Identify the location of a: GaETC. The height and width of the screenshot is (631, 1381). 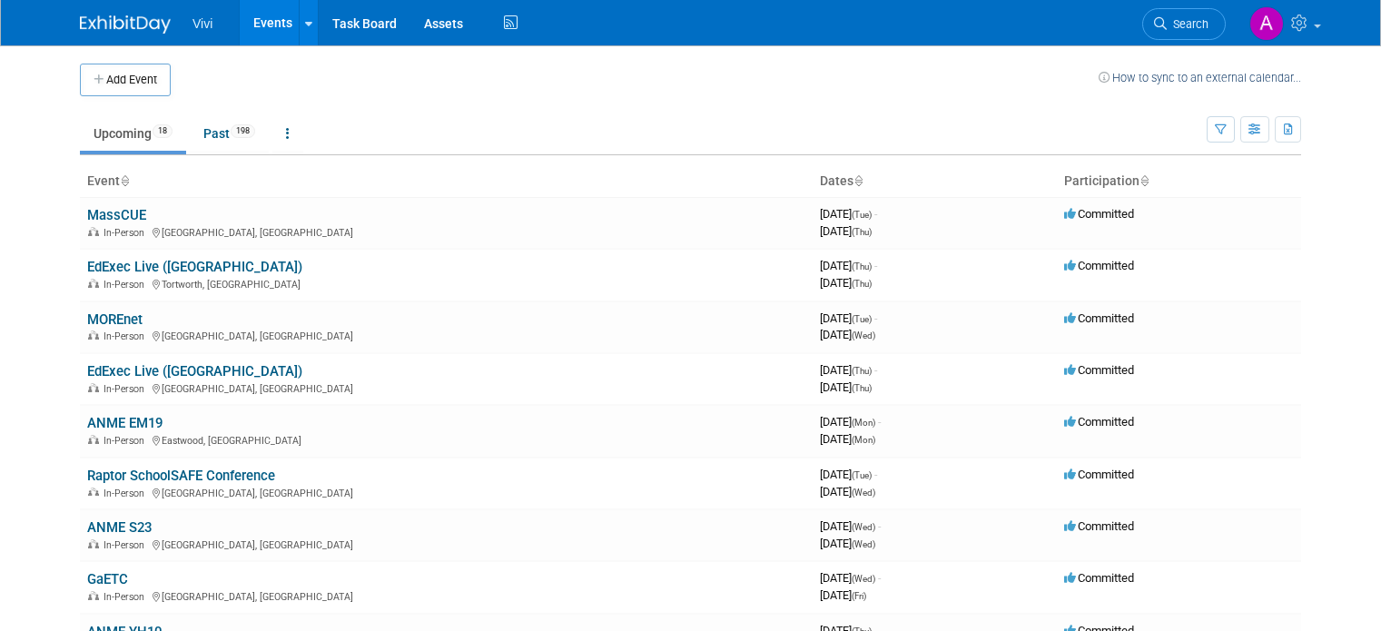
(107, 579).